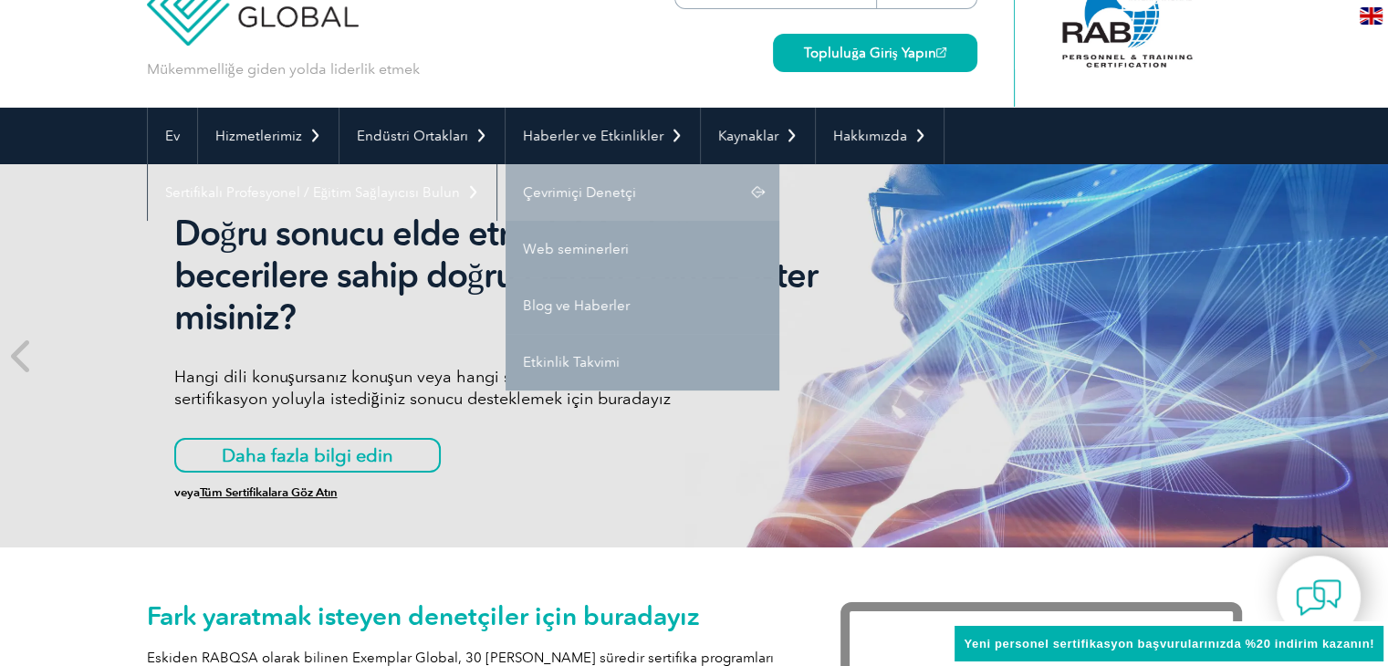  Describe the element at coordinates (643, 249) in the screenshot. I see `a: Web seminerleri` at that location.